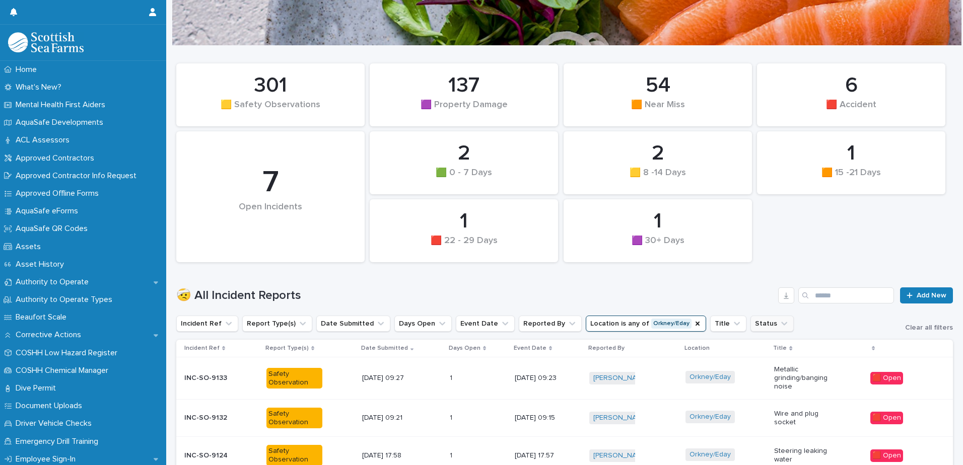  Describe the element at coordinates (780, 348) in the screenshot. I see `p: Title` at that location.